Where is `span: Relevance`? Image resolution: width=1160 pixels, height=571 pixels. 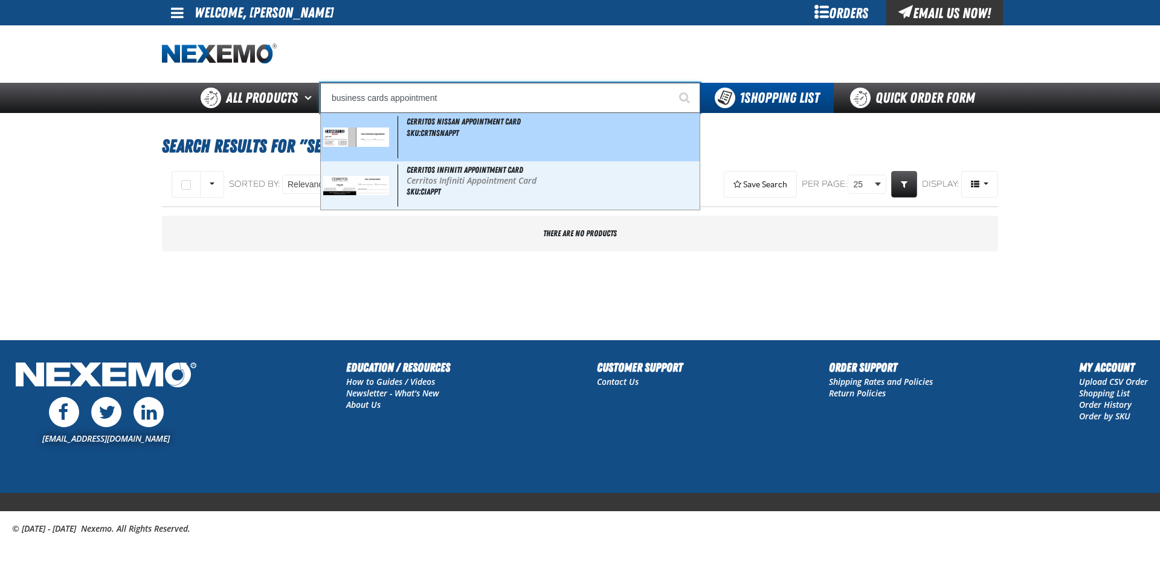
span: Relevance is located at coordinates (308, 184).